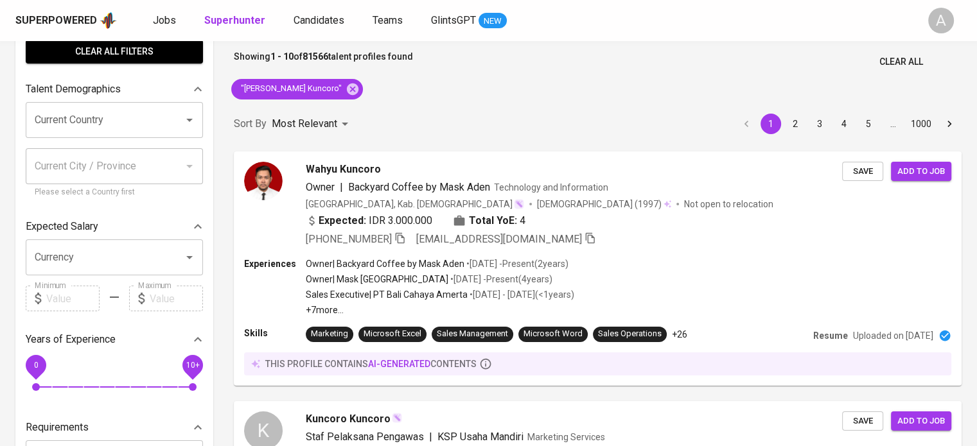 This screenshot has width=977, height=446. What do you see at coordinates (921, 421) in the screenshot?
I see `span: Add to job` at bounding box center [921, 421].